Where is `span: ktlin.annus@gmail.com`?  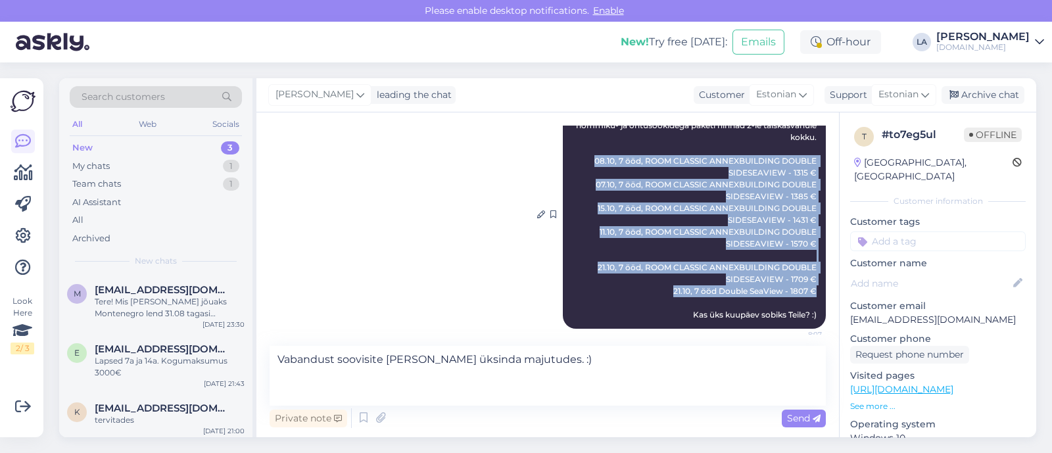 span: ktlin.annus@gmail.com is located at coordinates (163, 408).